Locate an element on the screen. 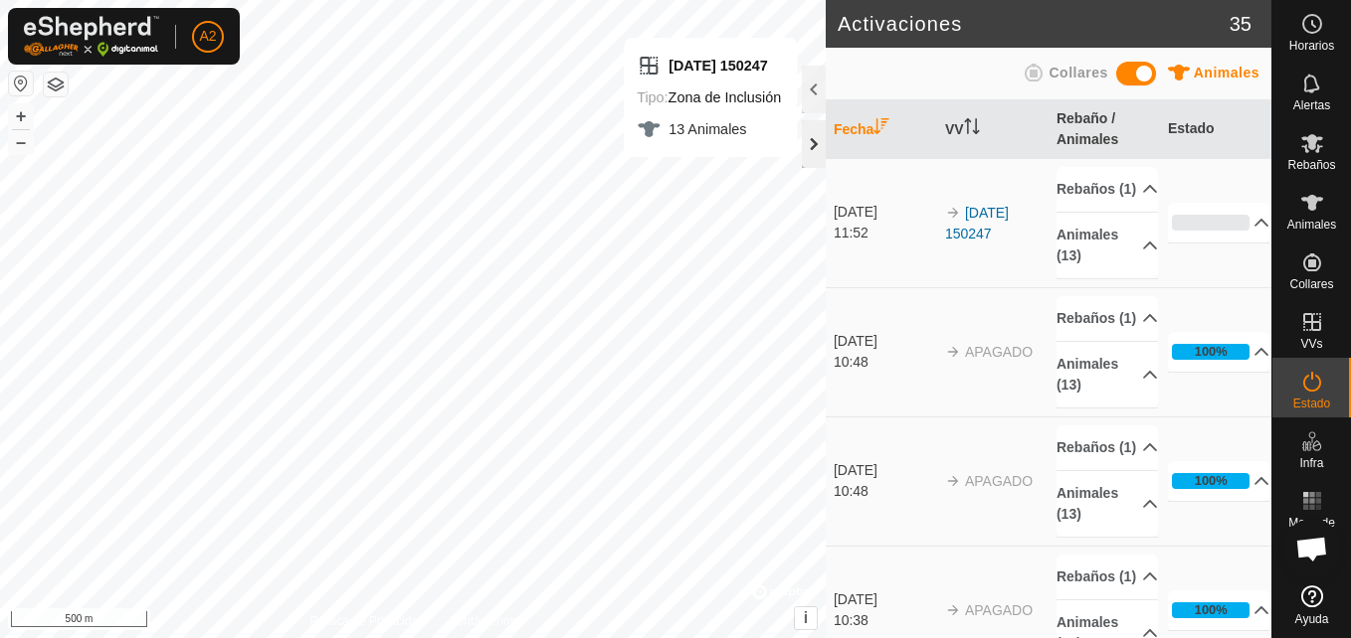 The height and width of the screenshot is (638, 1351). th: Estado is located at coordinates (1215, 129).